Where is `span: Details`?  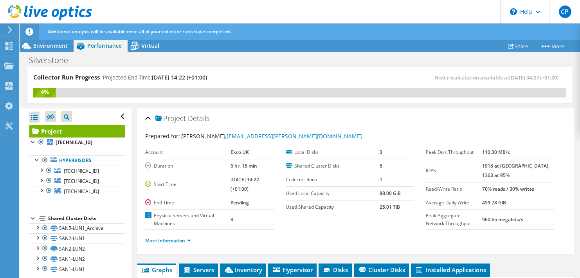 span: Details is located at coordinates (198, 118).